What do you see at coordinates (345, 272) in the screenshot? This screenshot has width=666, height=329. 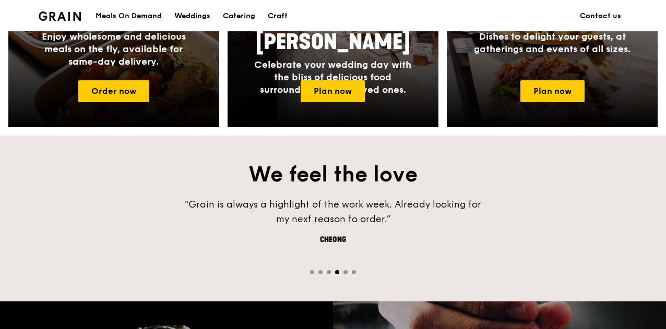 I see `span: Go to slide 5` at bounding box center [345, 272].